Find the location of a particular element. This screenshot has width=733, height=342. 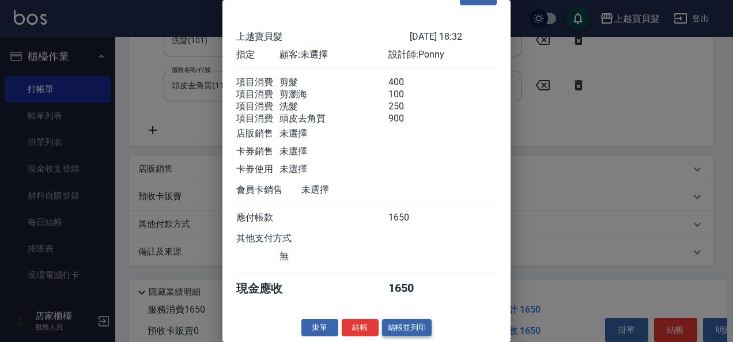

div: 頭皮去角質 is located at coordinates (334, 119).